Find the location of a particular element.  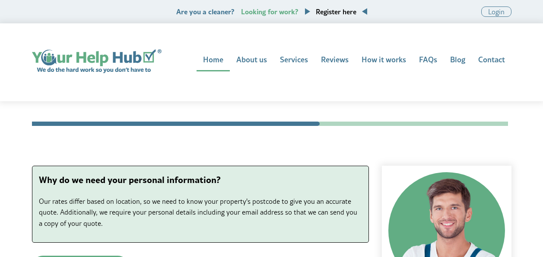

p: Are you a cleaner? is located at coordinates (272, 11).